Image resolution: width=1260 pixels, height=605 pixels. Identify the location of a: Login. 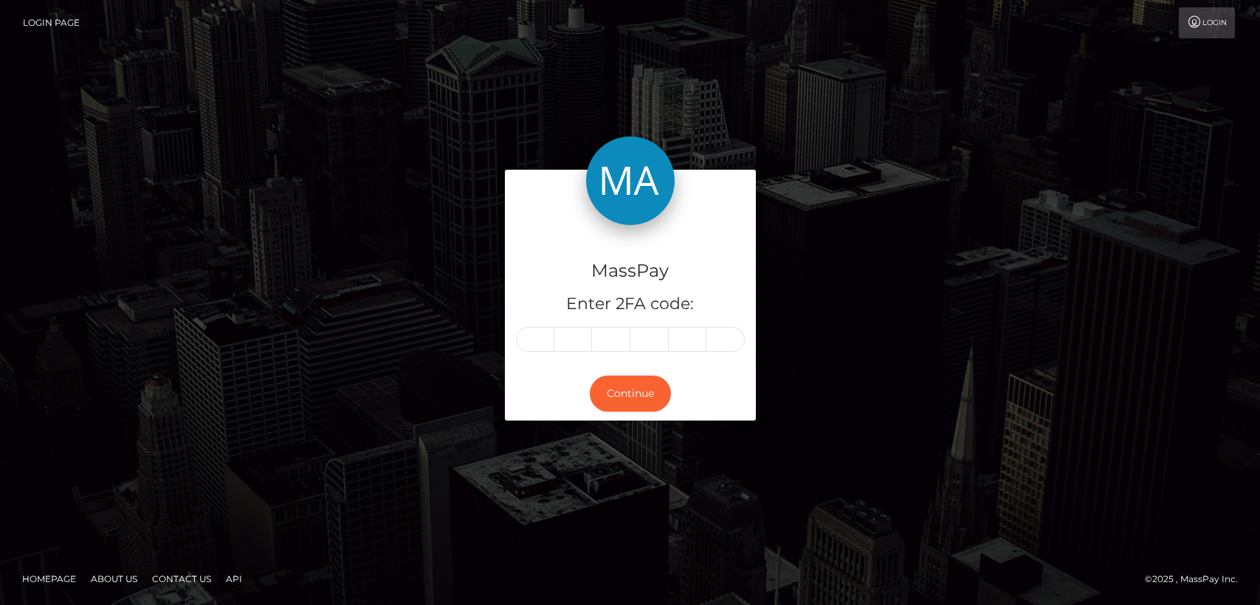
(1207, 23).